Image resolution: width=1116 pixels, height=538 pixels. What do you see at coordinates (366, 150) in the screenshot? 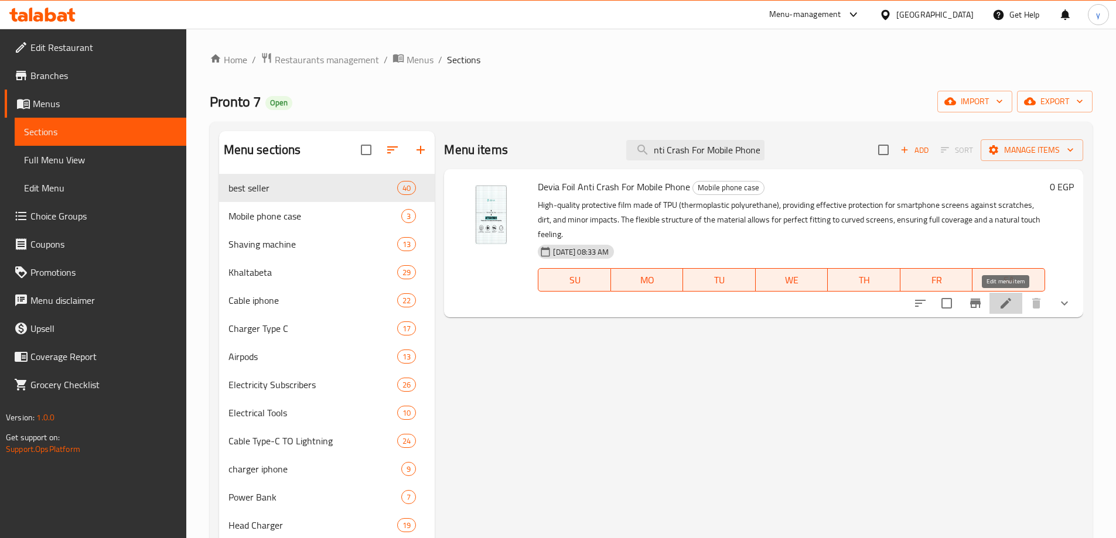
I see `span: Select all sections` at bounding box center [366, 150].